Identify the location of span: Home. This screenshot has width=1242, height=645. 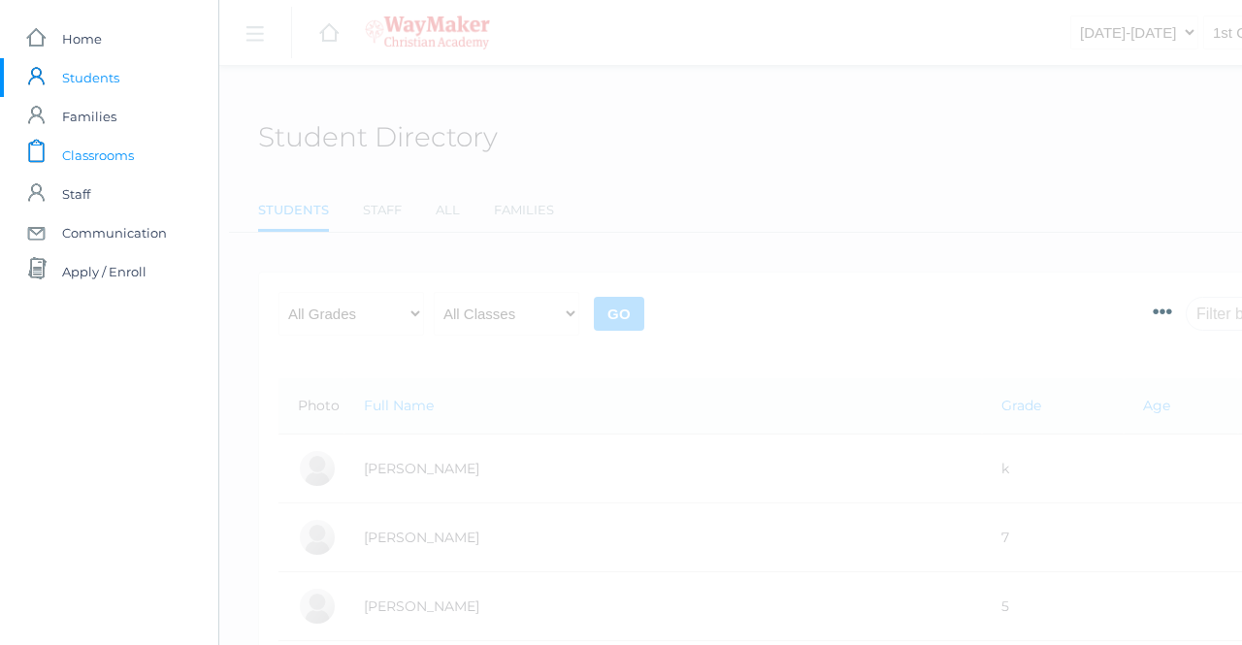
(82, 39).